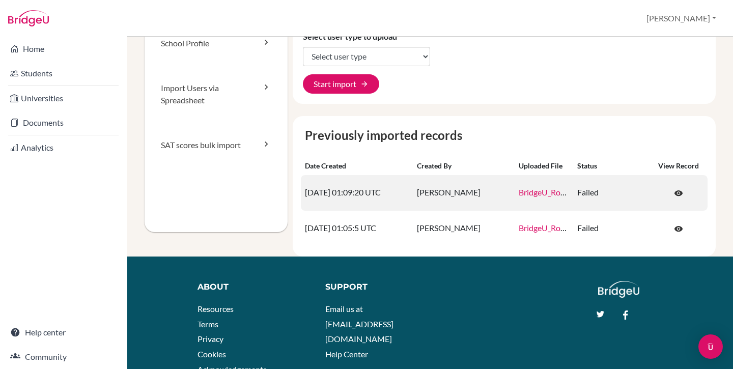 This screenshot has height=369, width=733. What do you see at coordinates (216, 145) in the screenshot?
I see `a: SAT scores bulk import` at bounding box center [216, 145].